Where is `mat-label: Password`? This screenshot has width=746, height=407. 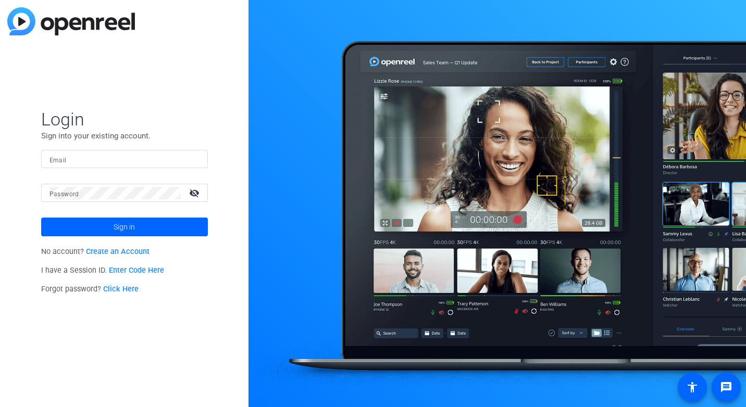 mat-label: Password is located at coordinates (64, 194).